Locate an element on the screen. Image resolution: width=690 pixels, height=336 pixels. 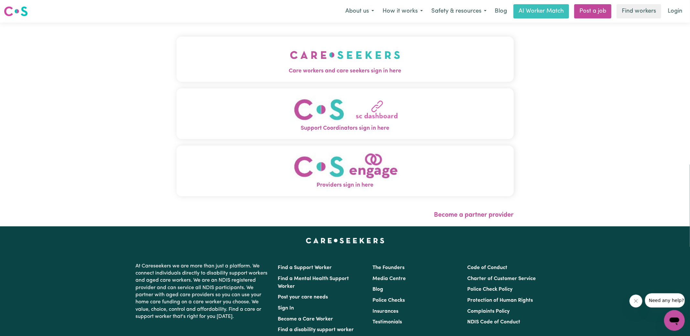
a: Find a disability support worker is located at coordinates (316, 330).